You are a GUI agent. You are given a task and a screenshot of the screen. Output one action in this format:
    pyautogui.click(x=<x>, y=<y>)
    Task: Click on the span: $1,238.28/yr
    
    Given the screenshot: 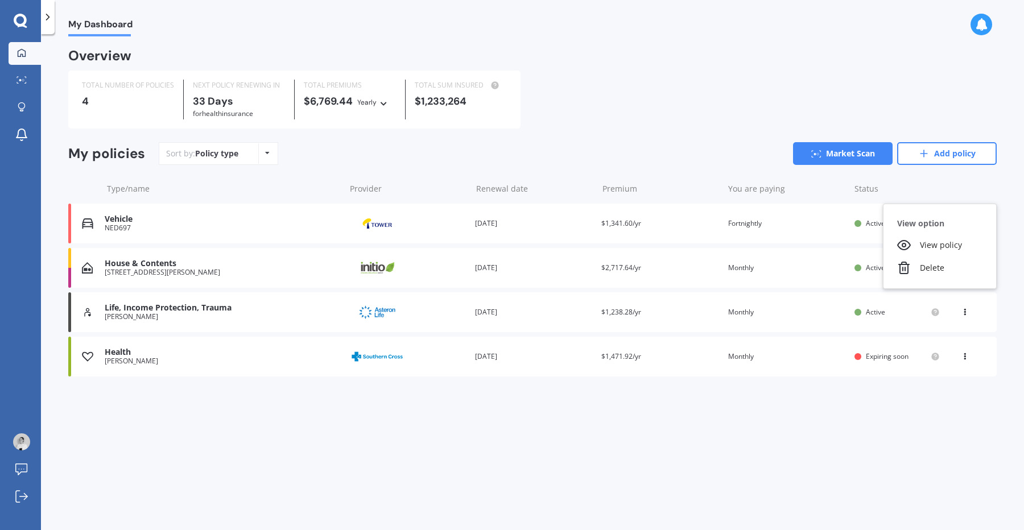 What is the action you would take?
    pyautogui.click(x=621, y=312)
    